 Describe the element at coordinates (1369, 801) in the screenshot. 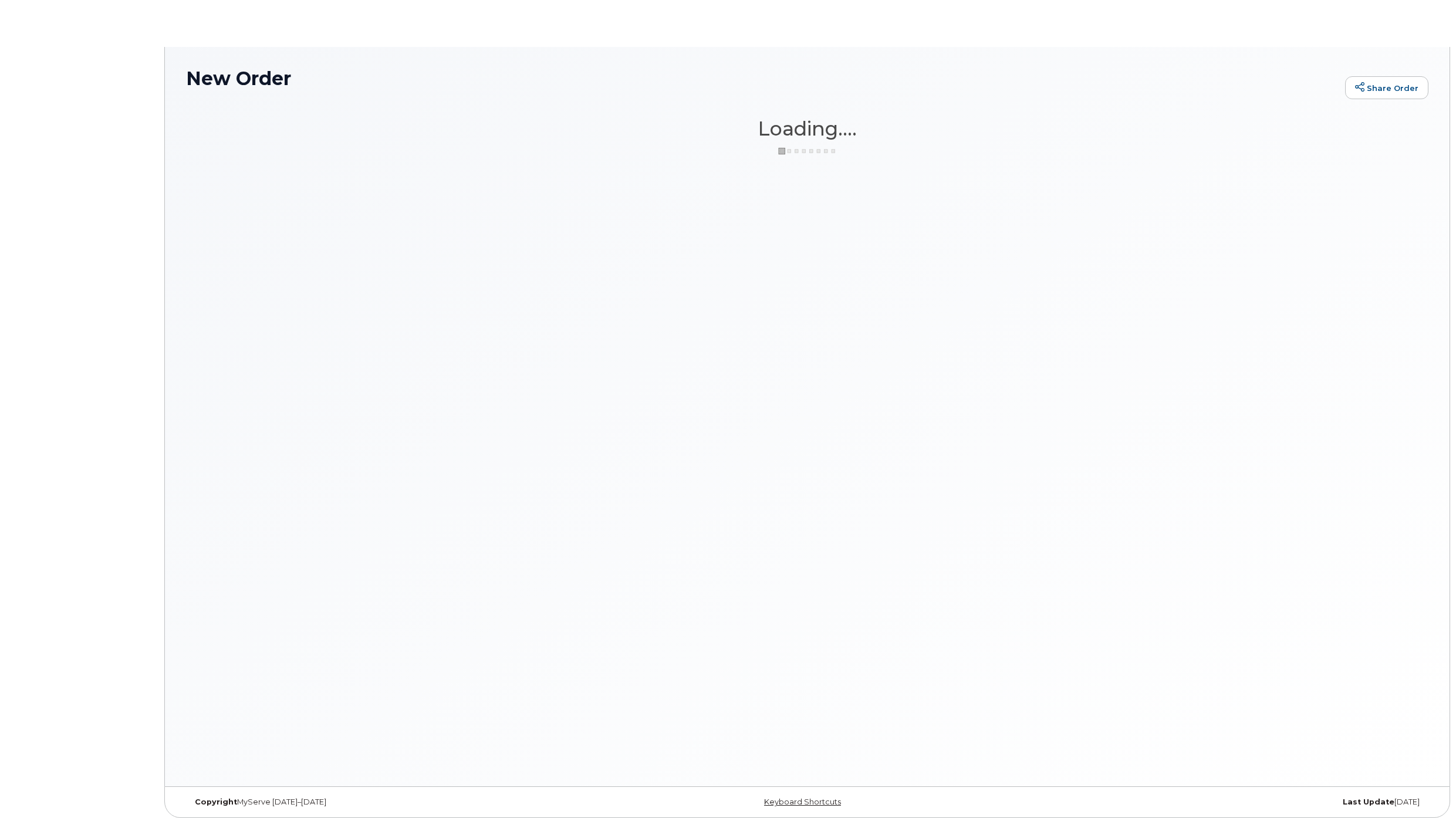

I see `strong: Last Update` at that location.